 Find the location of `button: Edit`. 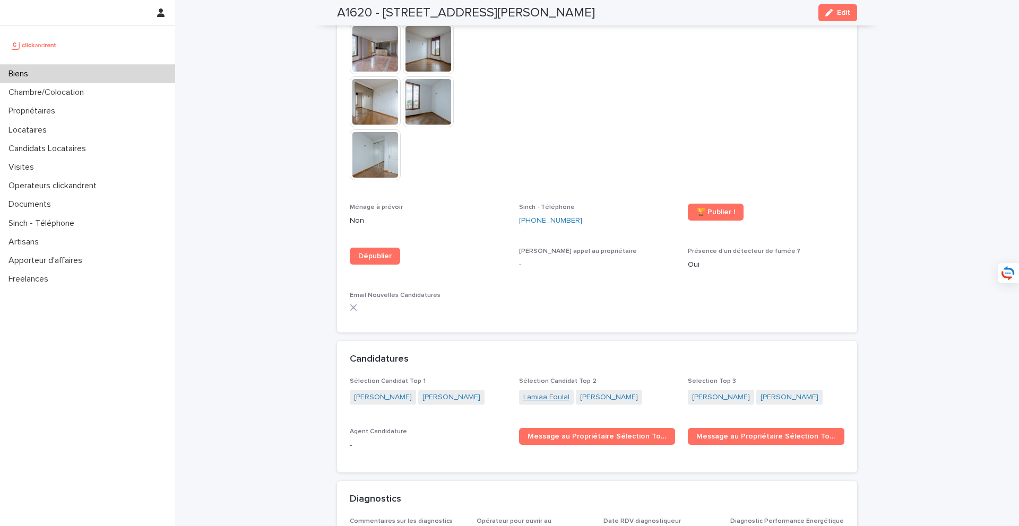

button: Edit is located at coordinates (837, 13).